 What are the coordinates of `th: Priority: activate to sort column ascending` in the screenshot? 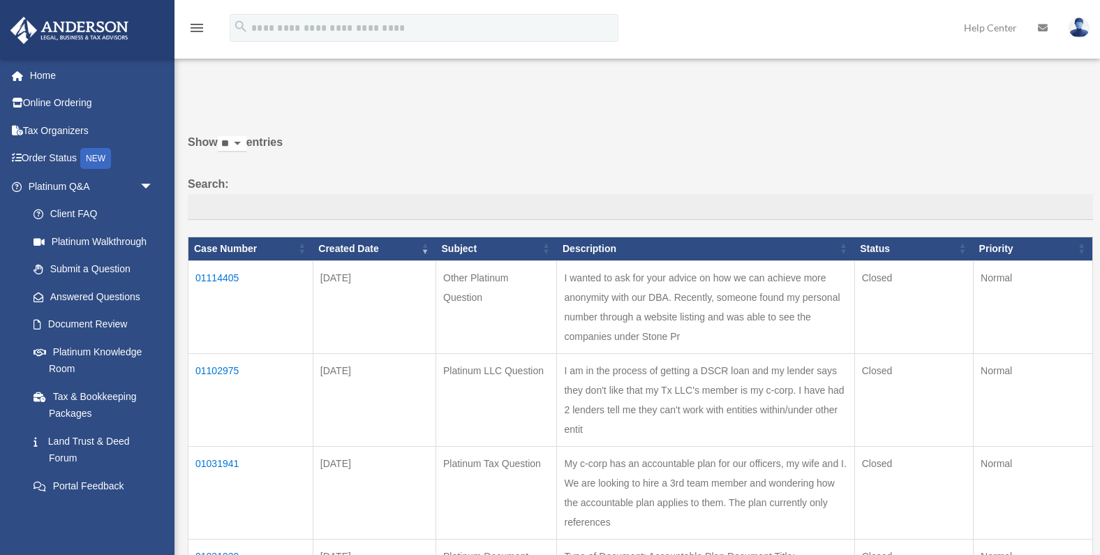 It's located at (1033, 249).